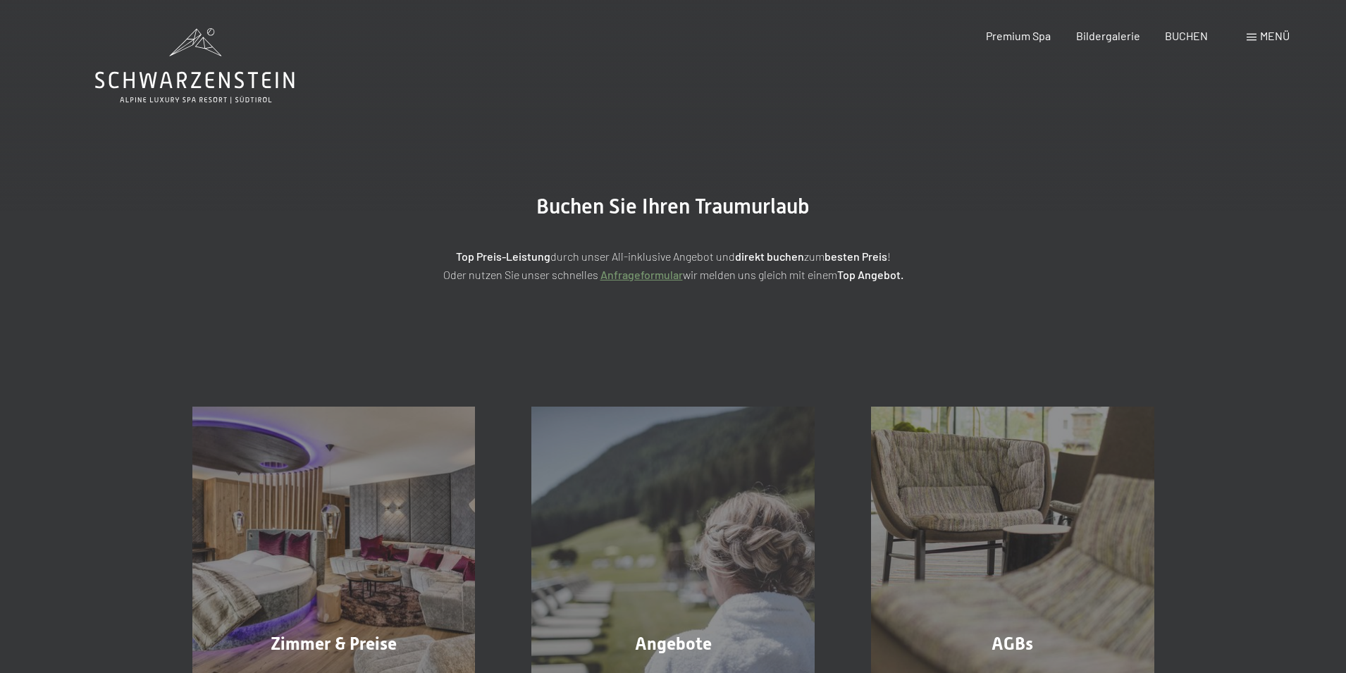  I want to click on strong: besten Preis, so click(856, 256).